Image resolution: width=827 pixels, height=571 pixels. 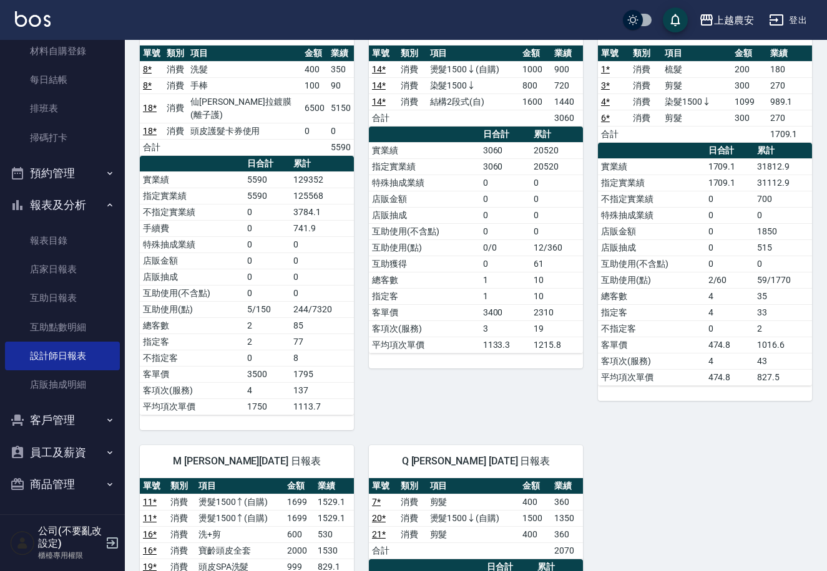 What do you see at coordinates (749, 102) in the screenshot?
I see `td: 1099` at bounding box center [749, 102].